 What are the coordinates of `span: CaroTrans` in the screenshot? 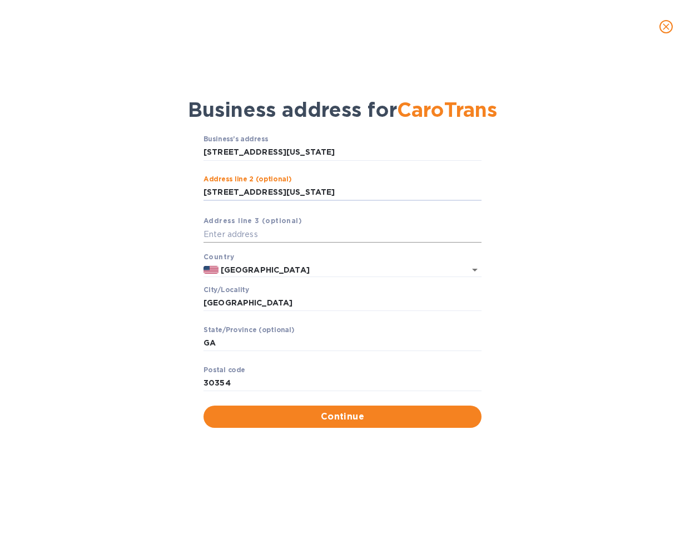 It's located at (447, 110).